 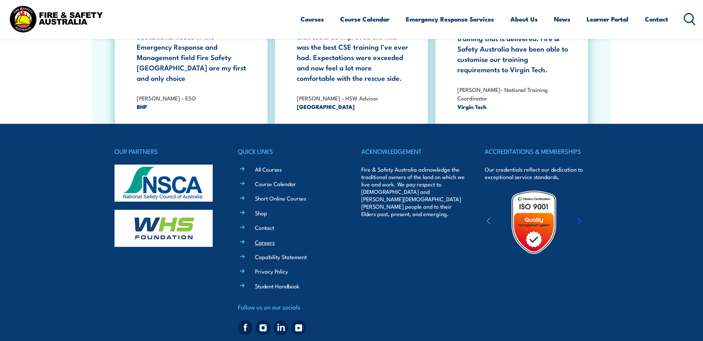 I want to click on h4: Follow us on our socials, so click(x=290, y=307).